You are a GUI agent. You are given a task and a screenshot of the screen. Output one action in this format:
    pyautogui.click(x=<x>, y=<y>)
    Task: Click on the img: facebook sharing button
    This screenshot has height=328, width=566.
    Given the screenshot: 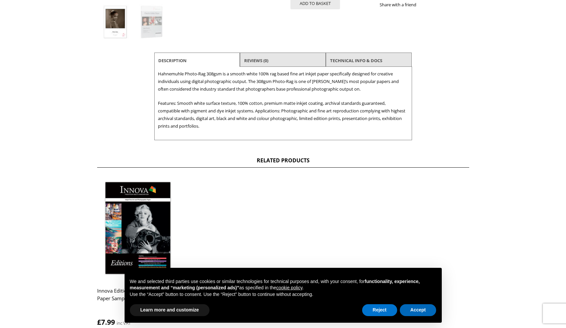 What is the action you would take?
    pyautogui.click(x=427, y=5)
    